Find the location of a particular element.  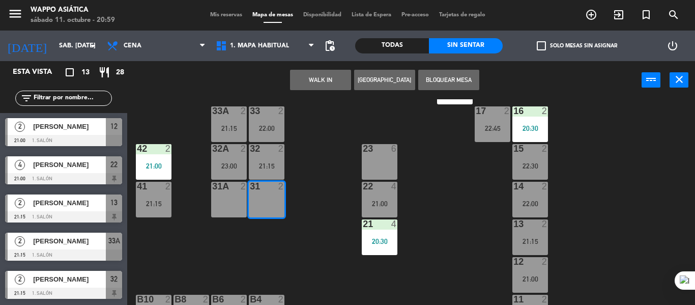

div: 11 is located at coordinates (513, 299).